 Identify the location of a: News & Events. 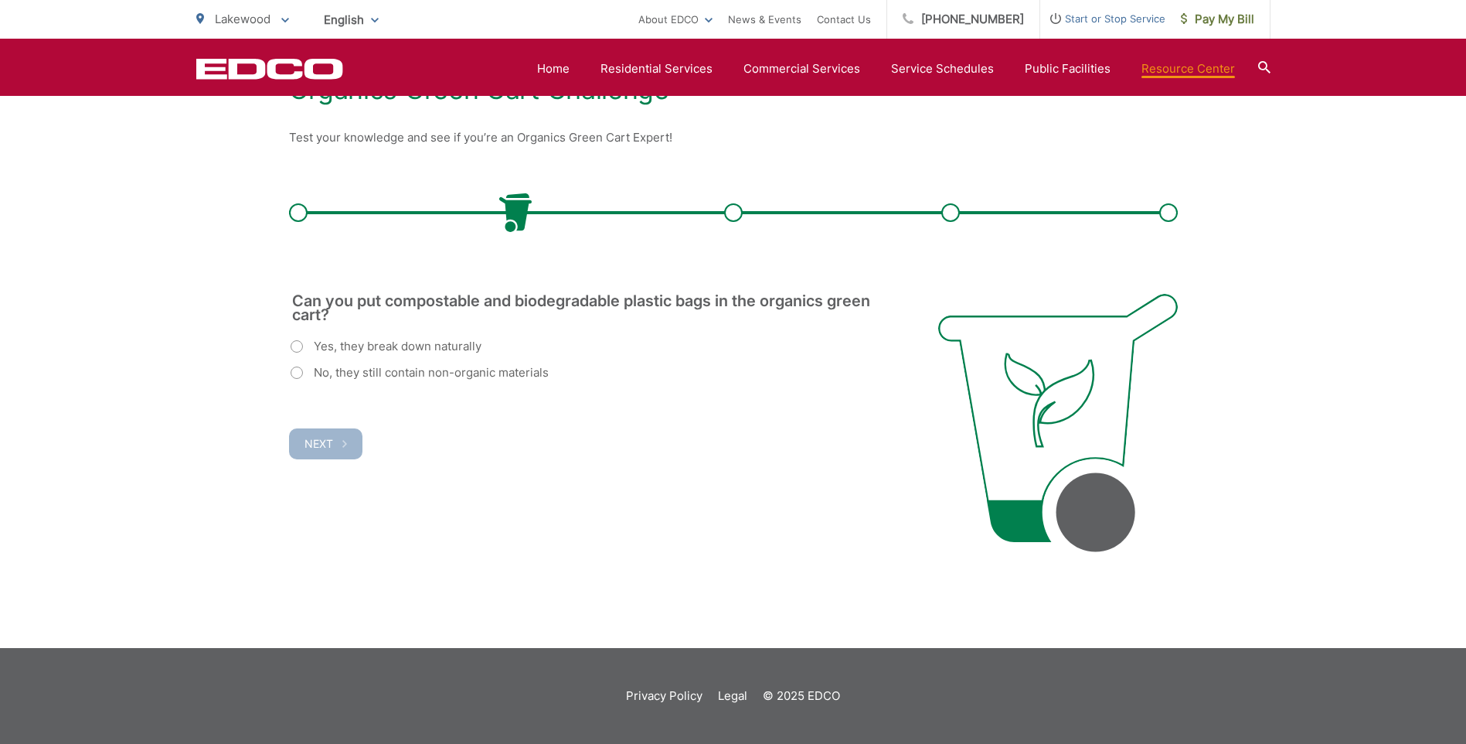
(765, 19).